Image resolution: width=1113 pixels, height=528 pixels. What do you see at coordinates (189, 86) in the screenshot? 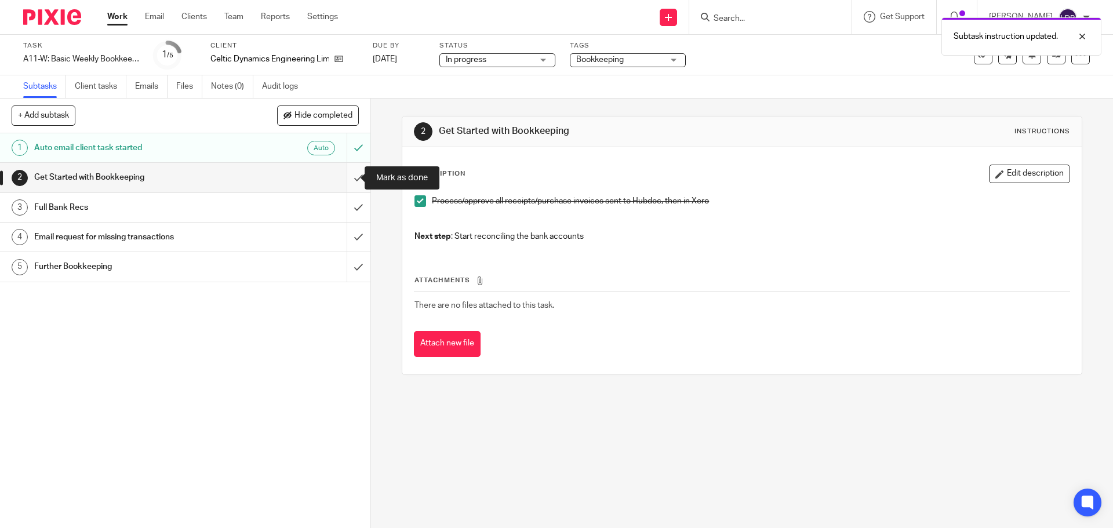
I see `a: Files` at bounding box center [189, 86].